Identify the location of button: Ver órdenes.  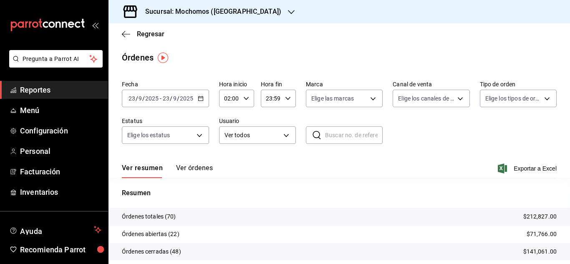
(194, 171).